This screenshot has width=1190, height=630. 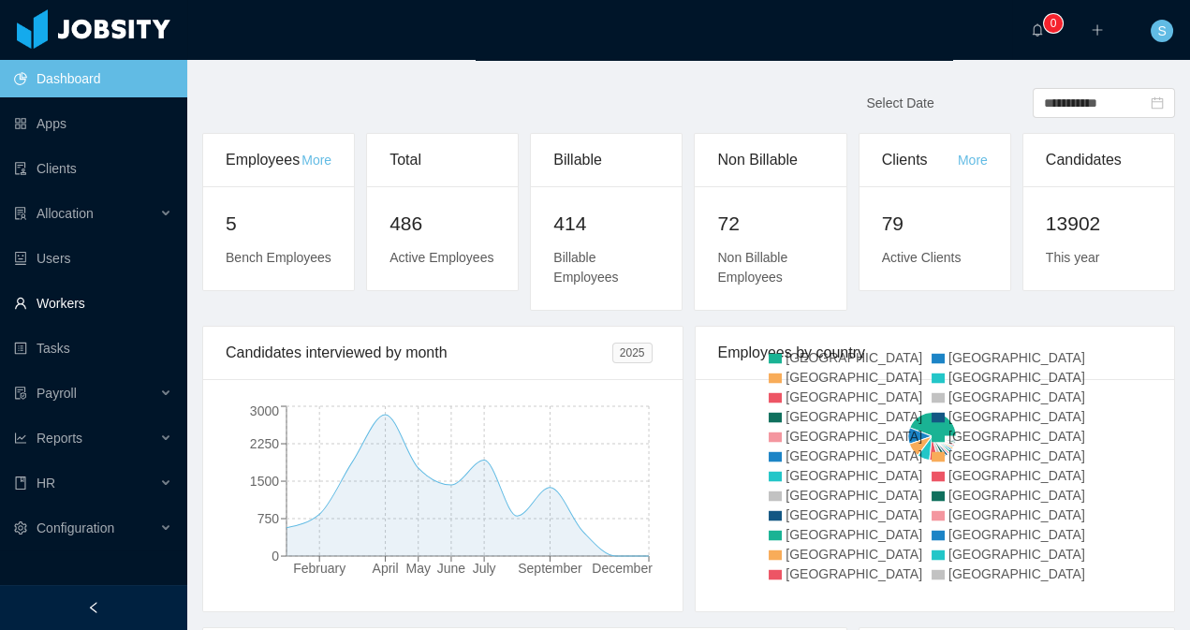 I want to click on h2: 414, so click(x=606, y=224).